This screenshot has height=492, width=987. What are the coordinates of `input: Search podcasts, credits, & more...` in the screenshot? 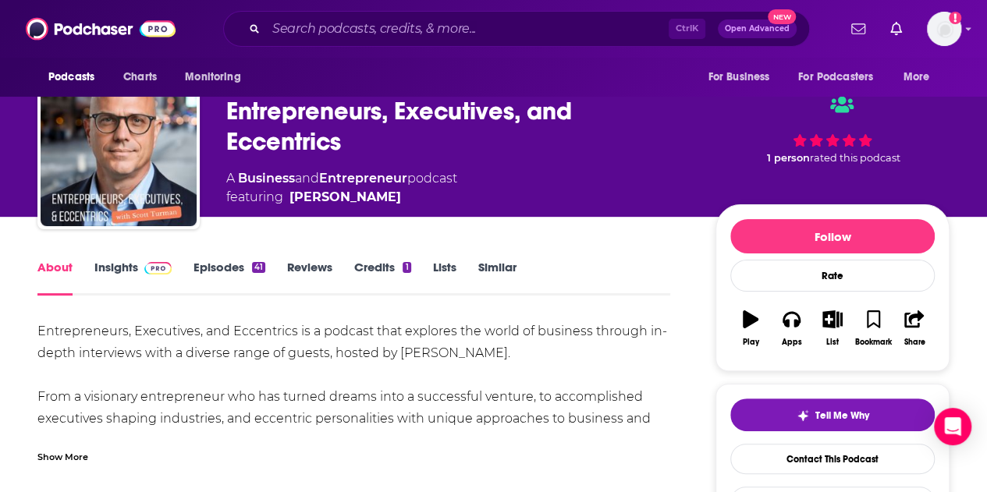 It's located at (467, 29).